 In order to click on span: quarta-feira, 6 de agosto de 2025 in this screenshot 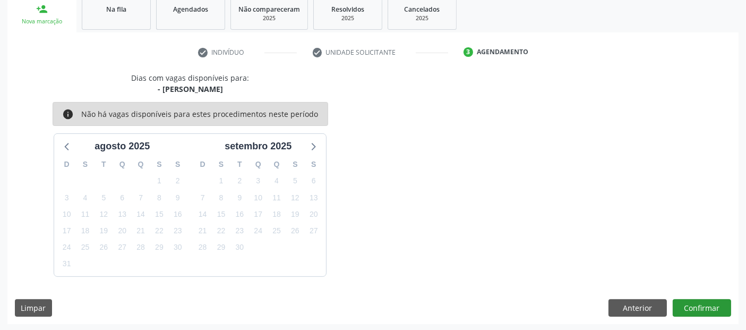, I will do `click(122, 198)`.